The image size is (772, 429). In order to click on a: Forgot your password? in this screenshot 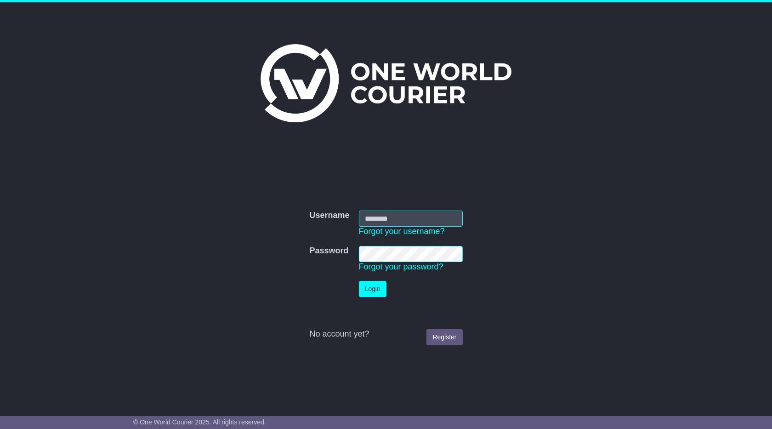, I will do `click(401, 267)`.